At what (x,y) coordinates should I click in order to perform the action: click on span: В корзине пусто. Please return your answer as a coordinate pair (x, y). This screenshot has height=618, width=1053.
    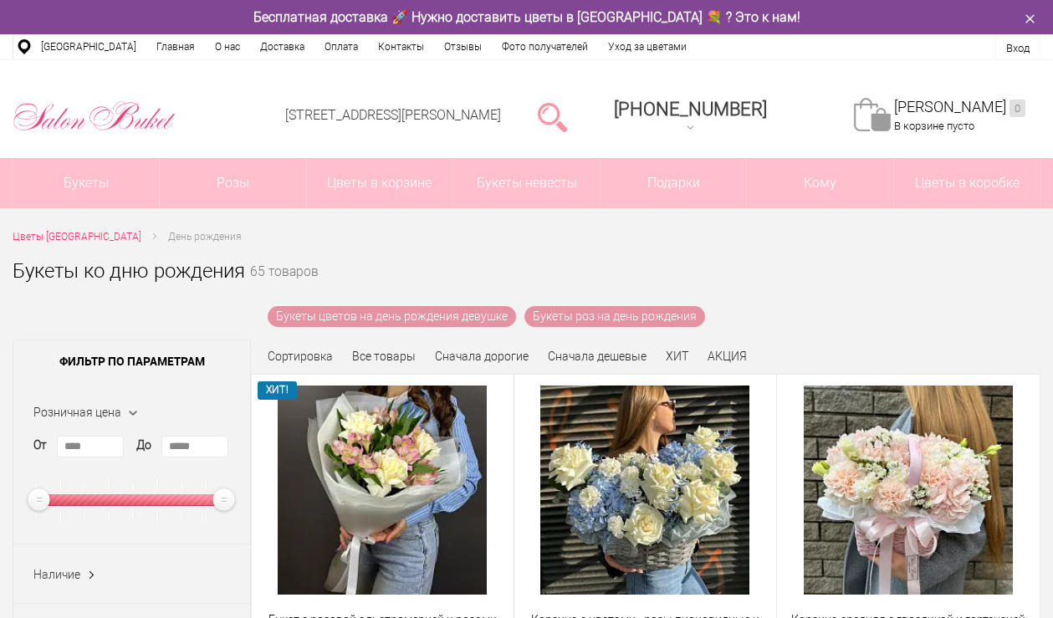
    Looking at the image, I should click on (934, 125).